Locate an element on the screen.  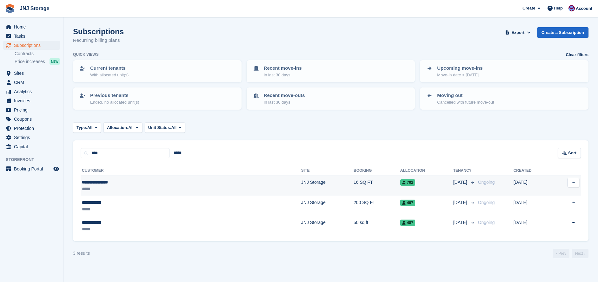
span: Unit Status: is located at coordinates (160, 128).